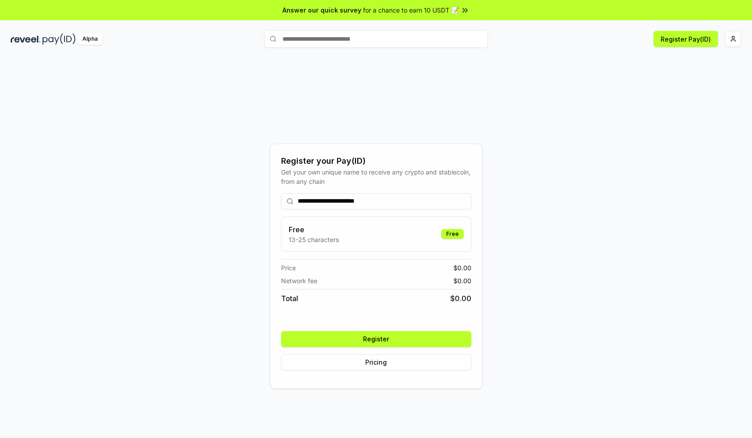  I want to click on span: Price, so click(288, 268).